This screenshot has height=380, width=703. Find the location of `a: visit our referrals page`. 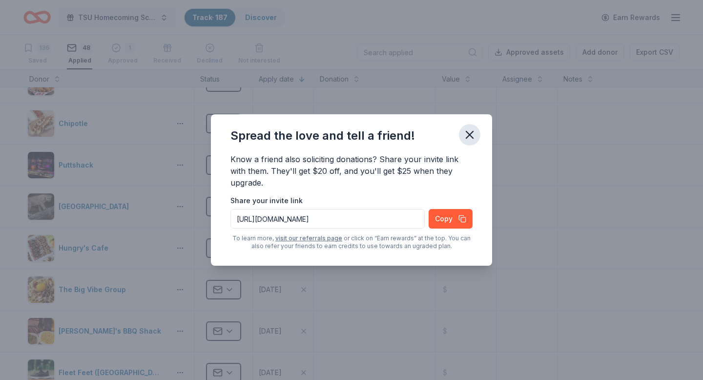

a: visit our referrals page is located at coordinates (309, 238).